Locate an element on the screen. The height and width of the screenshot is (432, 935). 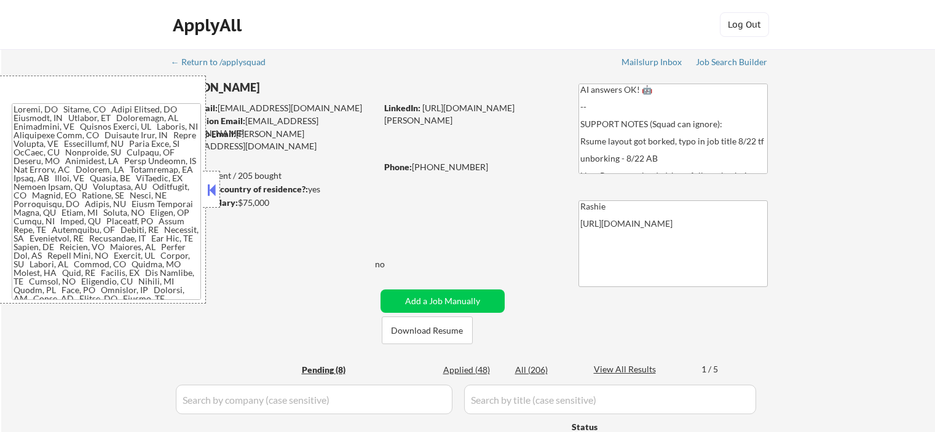
div: View All Results is located at coordinates (626, 369).